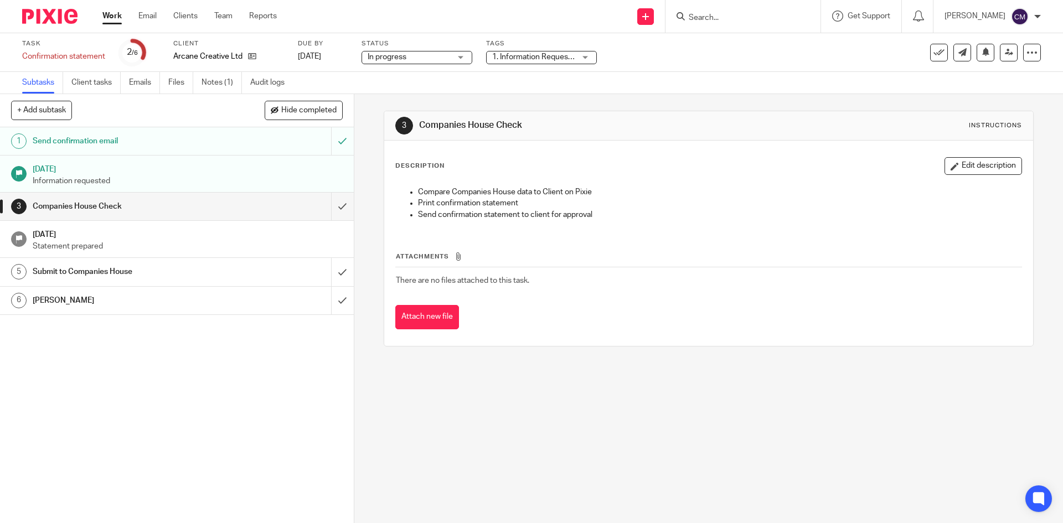  I want to click on a: Client tasks, so click(96, 82).